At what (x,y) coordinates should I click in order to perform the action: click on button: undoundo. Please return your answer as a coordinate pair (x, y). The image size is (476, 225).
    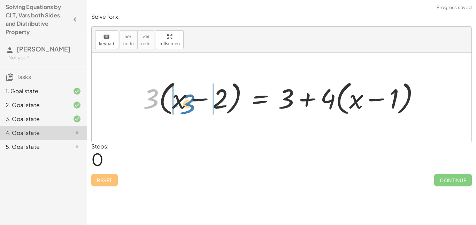
    Looking at the image, I should click on (129, 40).